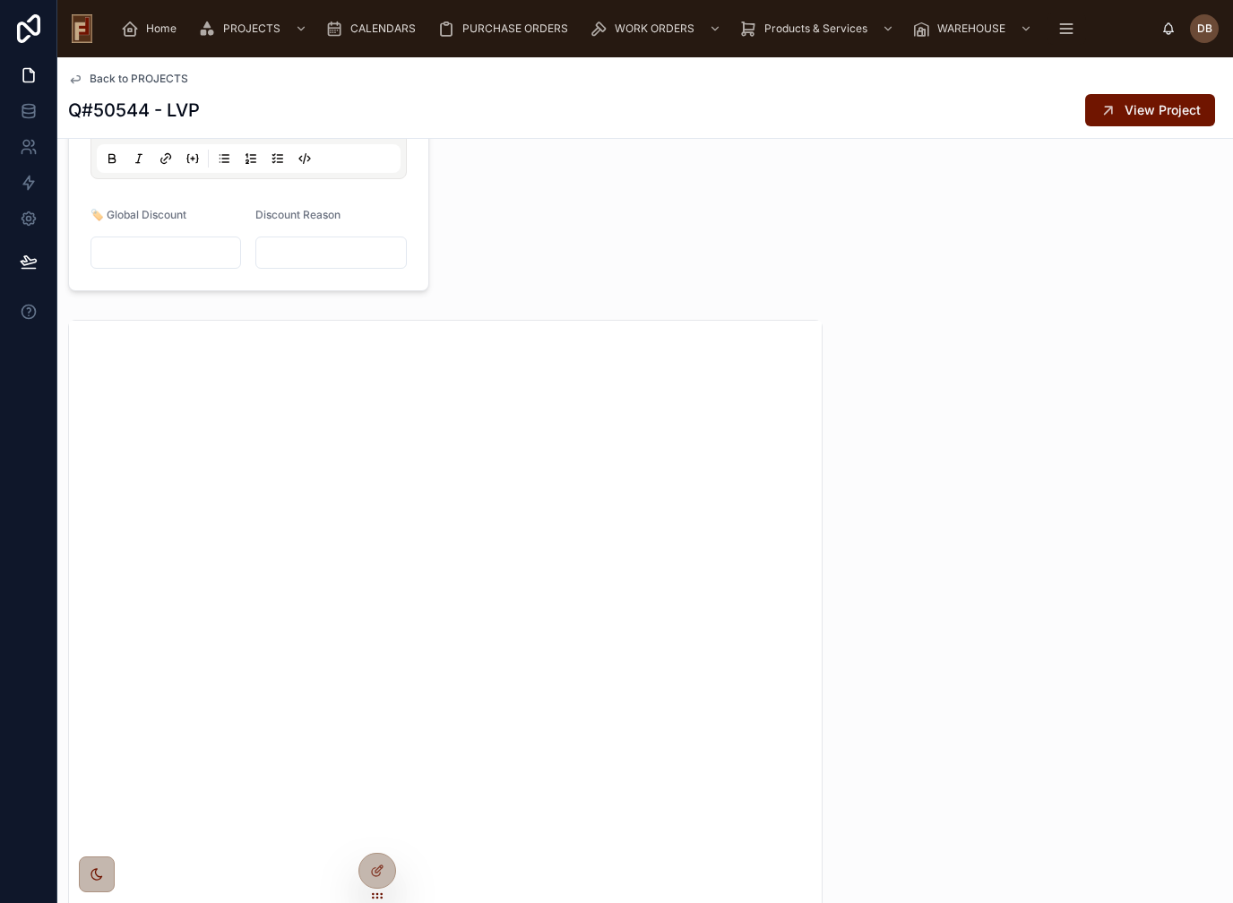  What do you see at coordinates (971, 29) in the screenshot?
I see `span: WAREHOUSE` at bounding box center [971, 29].